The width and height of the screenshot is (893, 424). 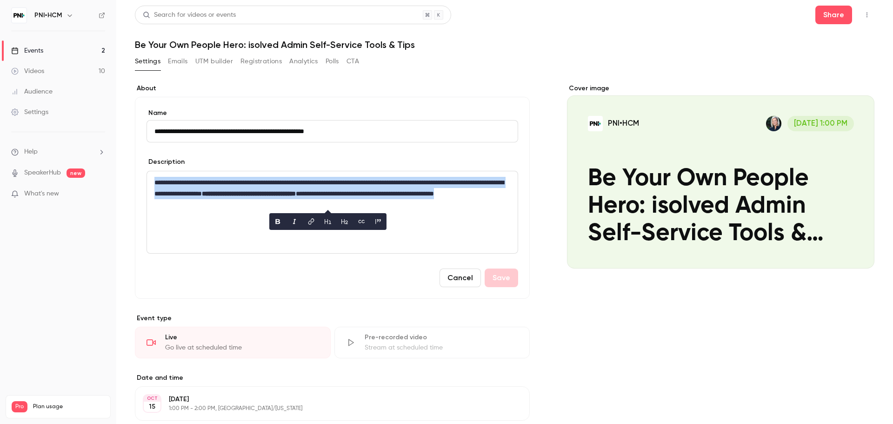 What do you see at coordinates (147, 61) in the screenshot?
I see `button: Settings` at bounding box center [147, 61].